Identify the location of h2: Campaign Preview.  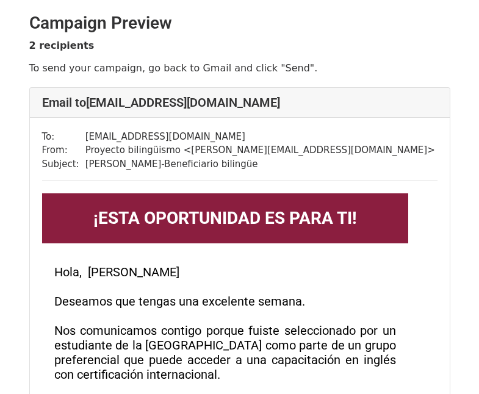
(240, 23).